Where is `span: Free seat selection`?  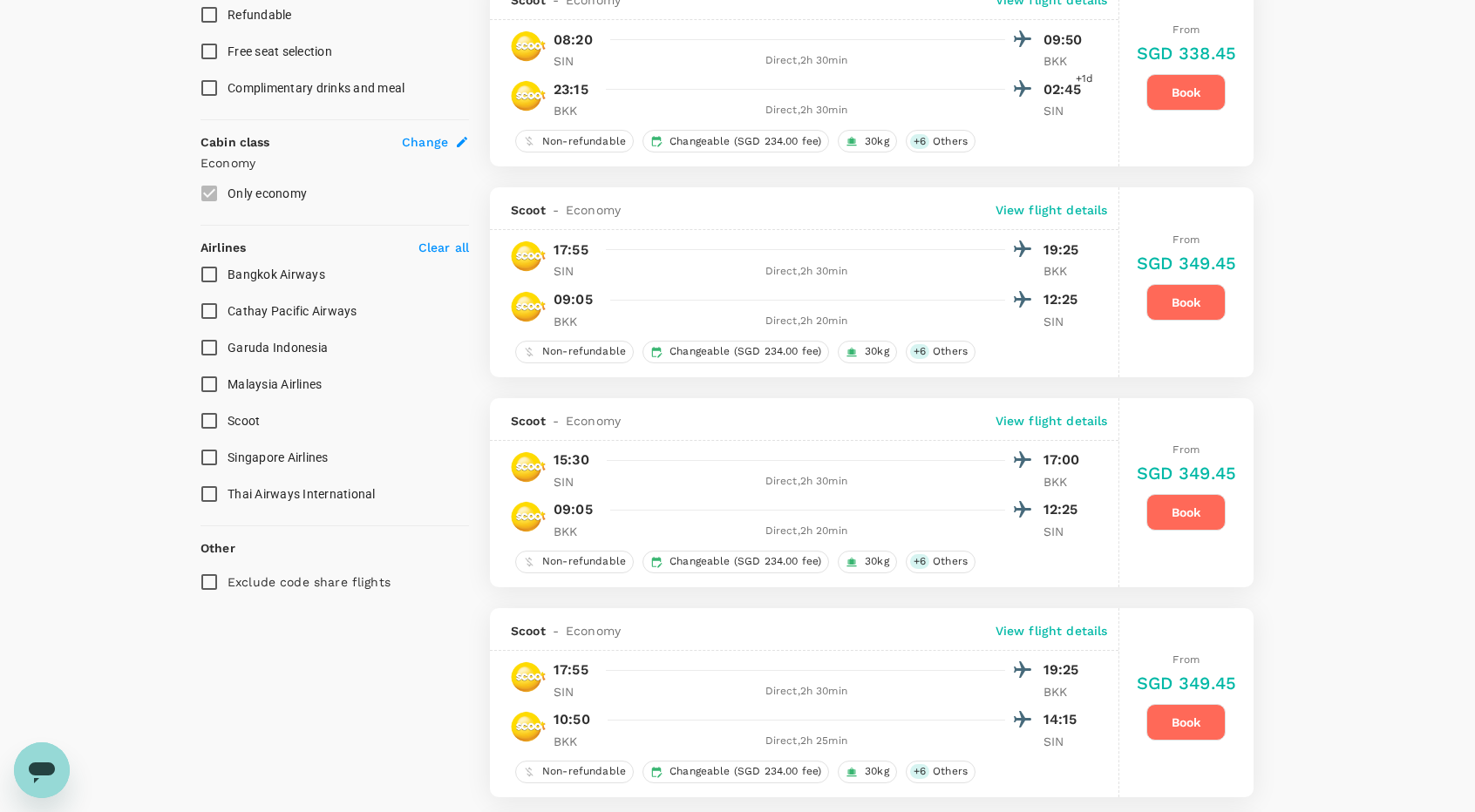 span: Free seat selection is located at coordinates (280, 52).